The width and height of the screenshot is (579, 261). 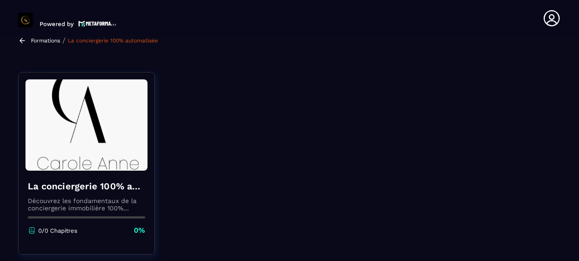 I want to click on a: La conciergerie 100% automatisée, so click(x=113, y=41).